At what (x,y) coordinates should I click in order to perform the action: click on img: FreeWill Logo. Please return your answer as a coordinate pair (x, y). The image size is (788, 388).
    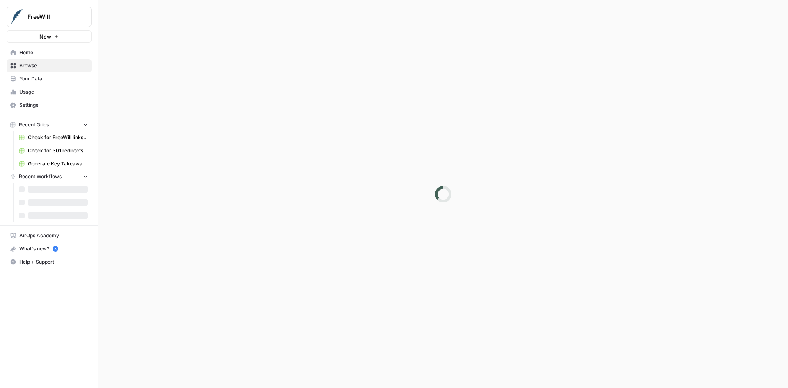
    Looking at the image, I should click on (17, 17).